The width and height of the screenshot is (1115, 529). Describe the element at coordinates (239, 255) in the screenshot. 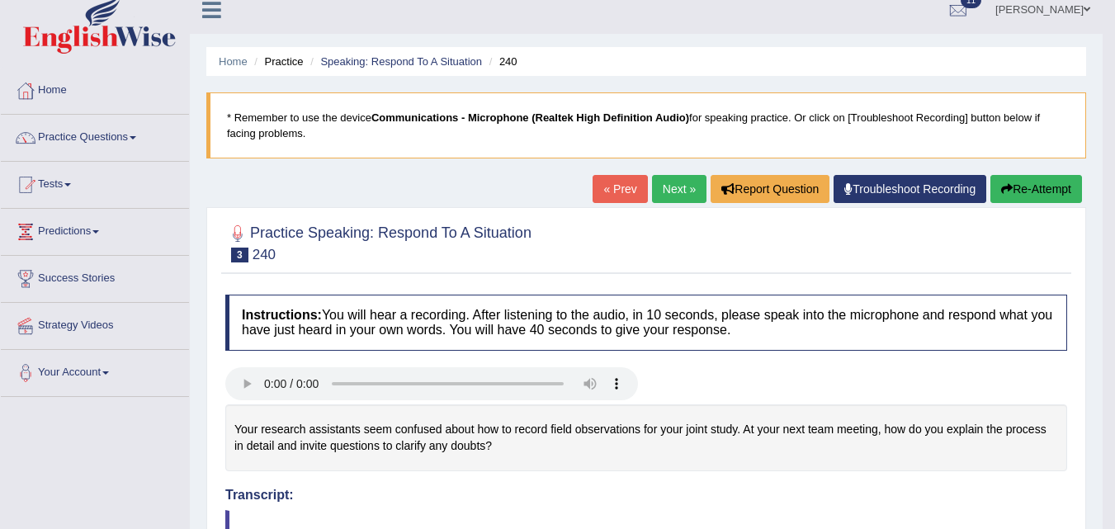

I see `span: 3` at that location.